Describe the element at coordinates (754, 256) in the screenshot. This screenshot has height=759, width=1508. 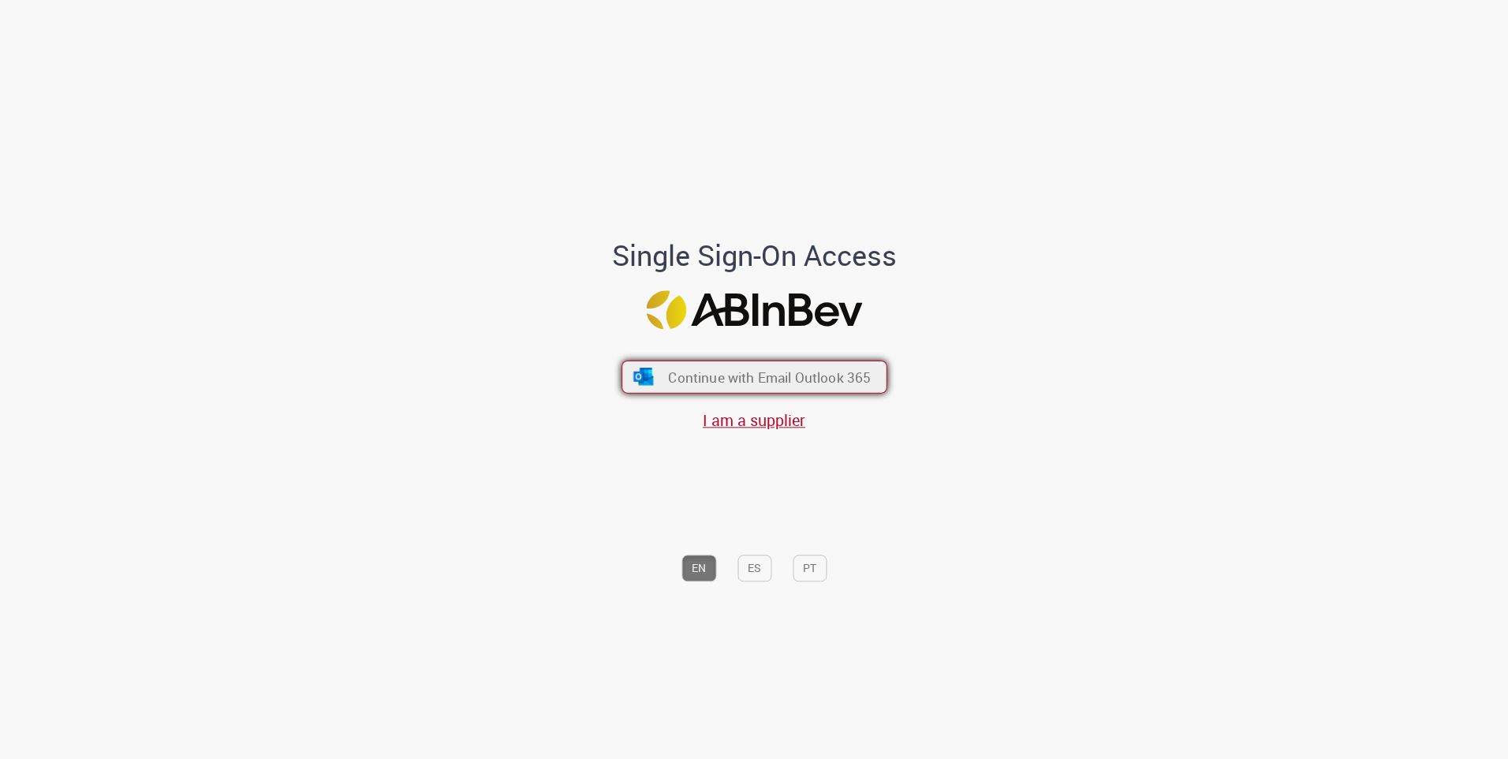
I see `h1: Single Sign-On Access` at that location.